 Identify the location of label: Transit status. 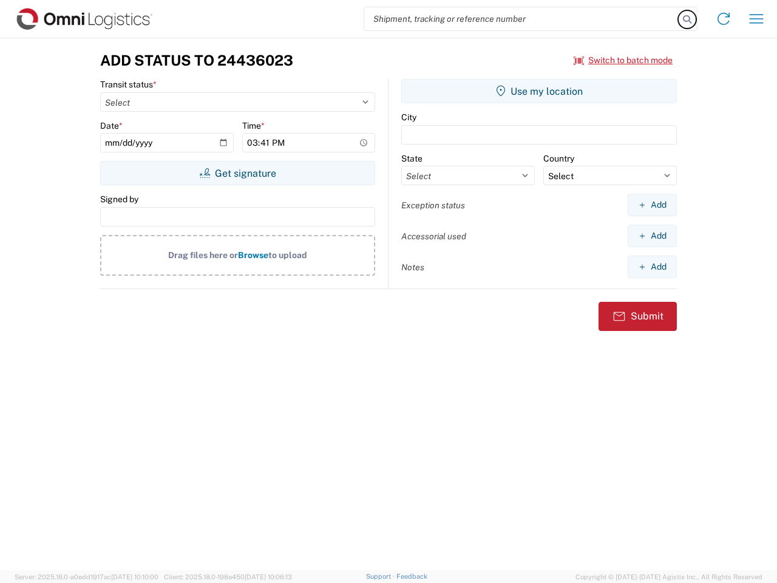
(128, 84).